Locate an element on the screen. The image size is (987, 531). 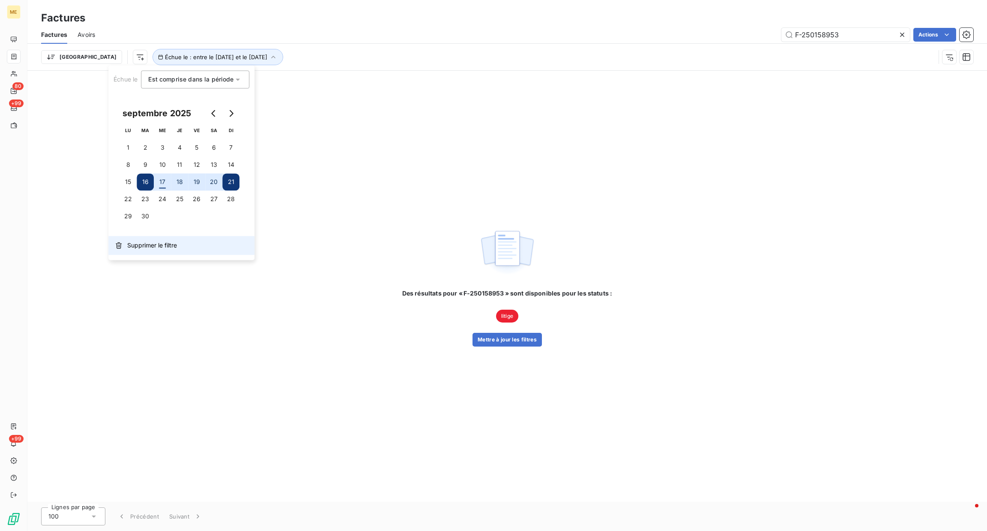
button: 3 is located at coordinates (162, 147).